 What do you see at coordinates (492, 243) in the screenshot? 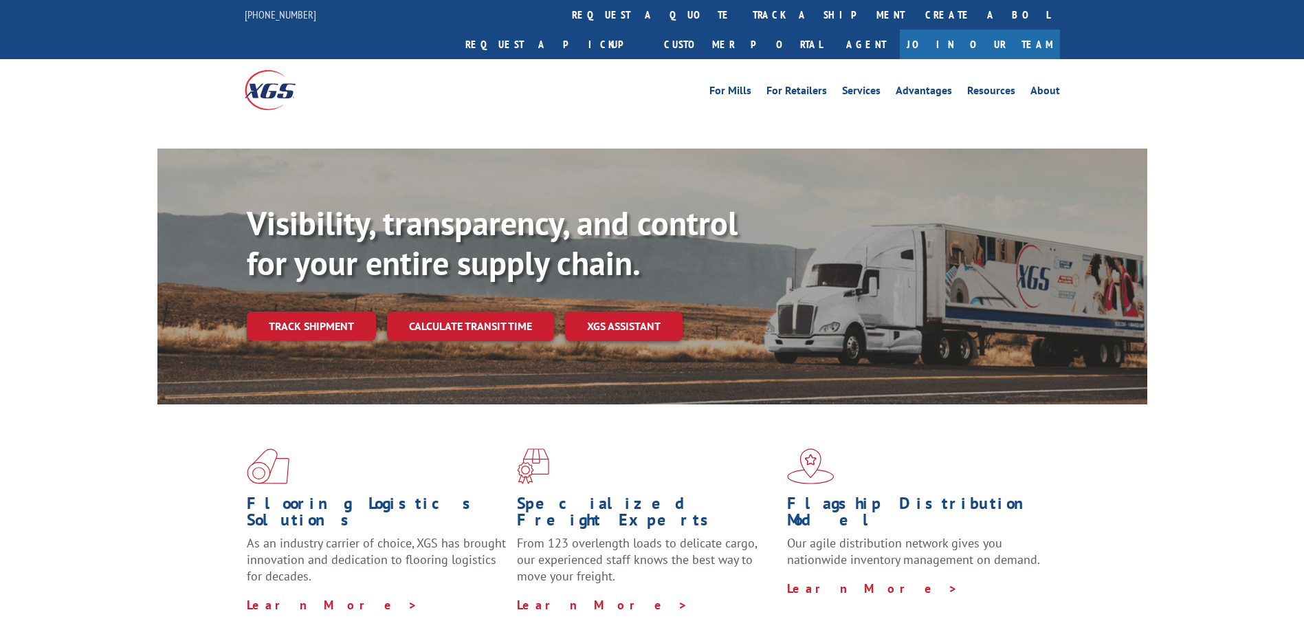
I see `b: Visibility, transparency, and control for your entire supply chain.` at bounding box center [492, 243].